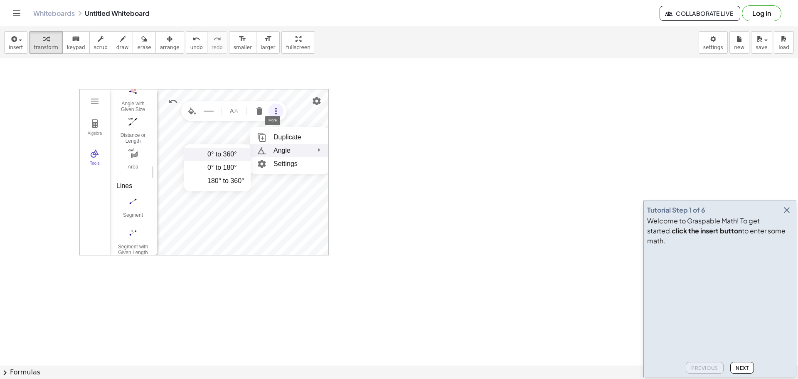 This screenshot has height=379, width=798. Describe the element at coordinates (739, 47) in the screenshot. I see `span: new` at that location.